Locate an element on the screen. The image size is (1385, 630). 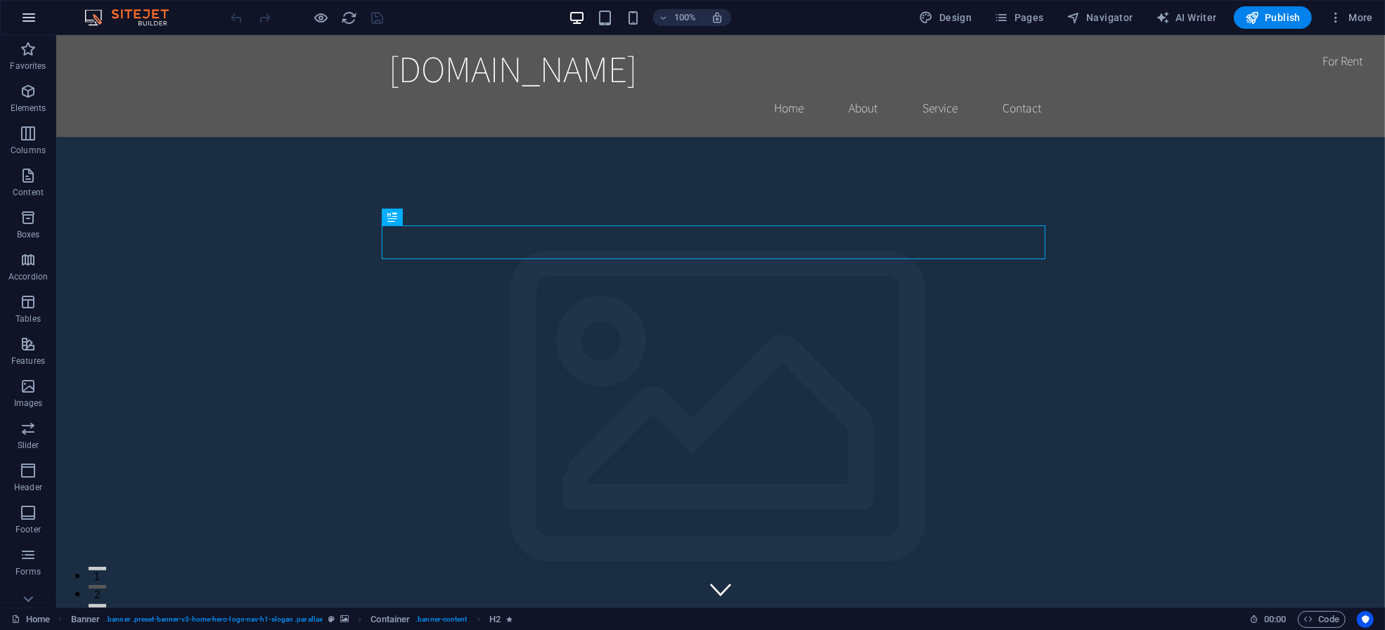
div: Design (Ctrl+Alt+Y) is located at coordinates (945, 18).